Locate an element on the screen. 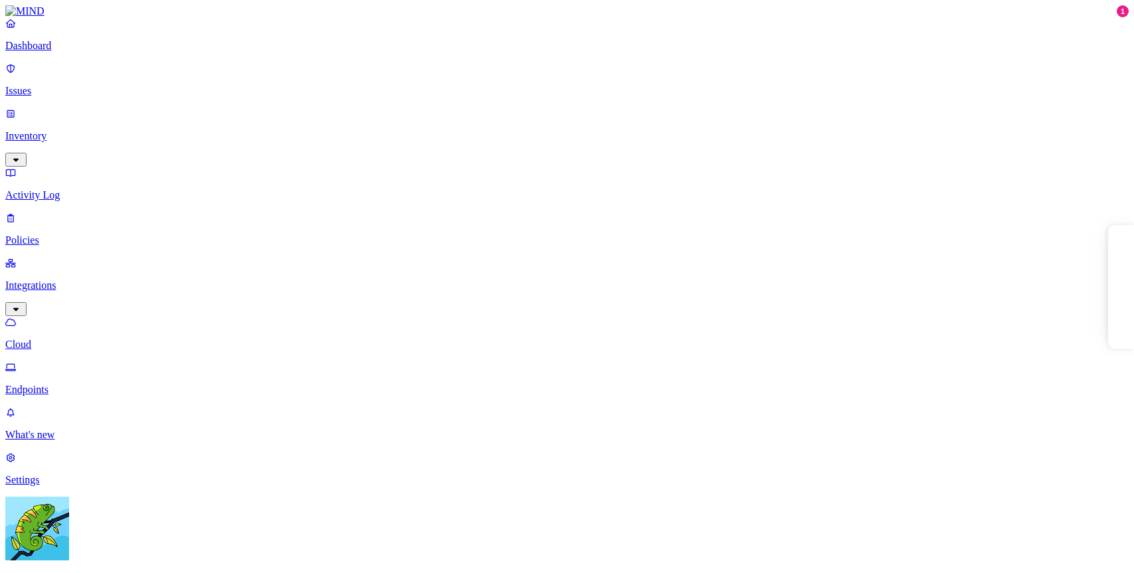 The height and width of the screenshot is (573, 1134). a: Inventory is located at coordinates (567, 136).